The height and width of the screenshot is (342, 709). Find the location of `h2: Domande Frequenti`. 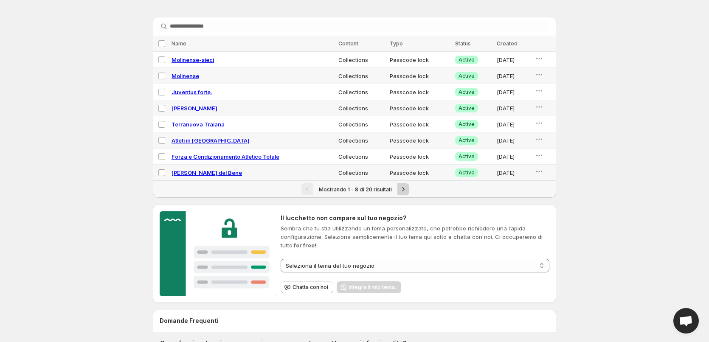

h2: Domande Frequenti is located at coordinates (354, 321).